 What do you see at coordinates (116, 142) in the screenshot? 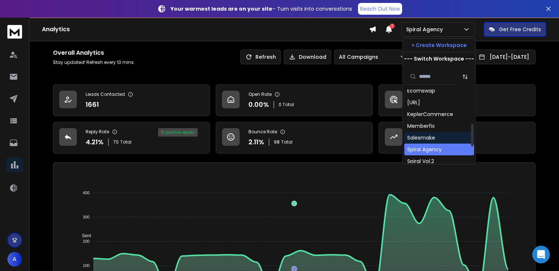
I see `span: 70` at bounding box center [116, 142].